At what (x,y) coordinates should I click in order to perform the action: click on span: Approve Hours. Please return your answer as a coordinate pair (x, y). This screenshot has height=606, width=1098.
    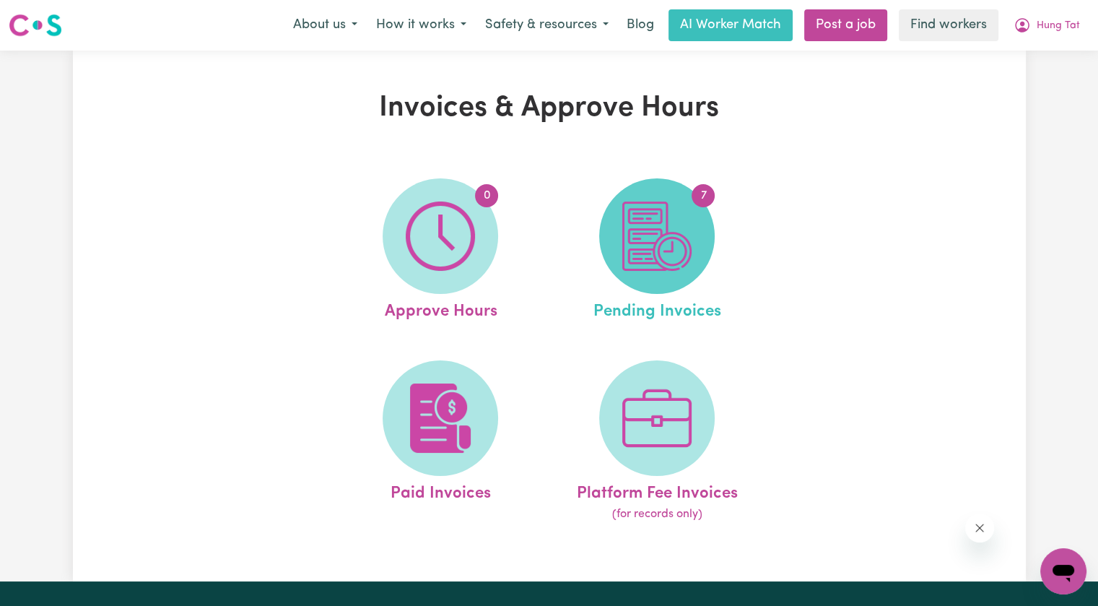
    Looking at the image, I should click on (440, 309).